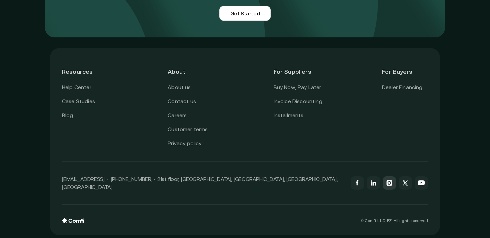 The width and height of the screenshot is (490, 238). What do you see at coordinates (188, 129) in the screenshot?
I see `a: Customer terms` at bounding box center [188, 129].